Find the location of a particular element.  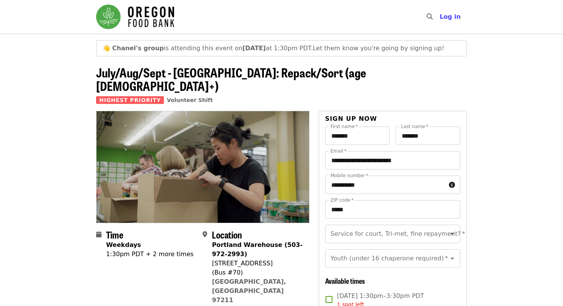

span: Available times is located at coordinates (345, 280).